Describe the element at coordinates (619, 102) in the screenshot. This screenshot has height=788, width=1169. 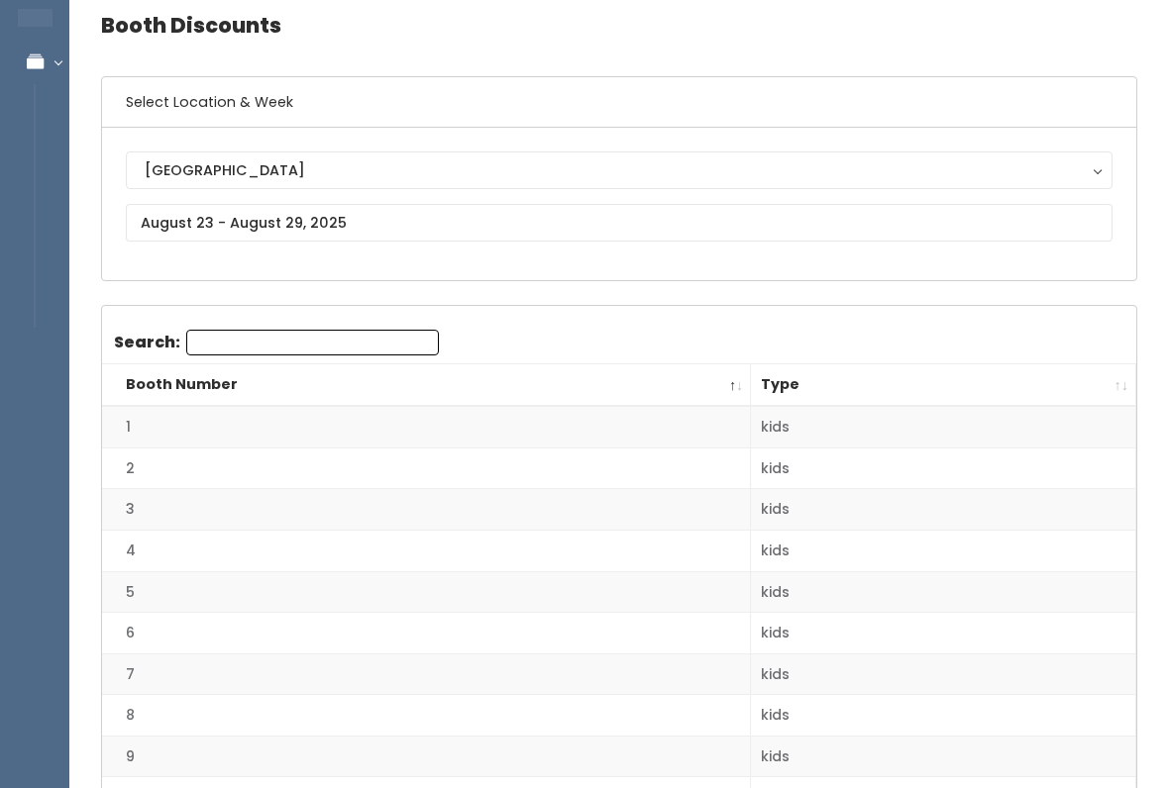
I see `h6: Select Location & Week` at that location.